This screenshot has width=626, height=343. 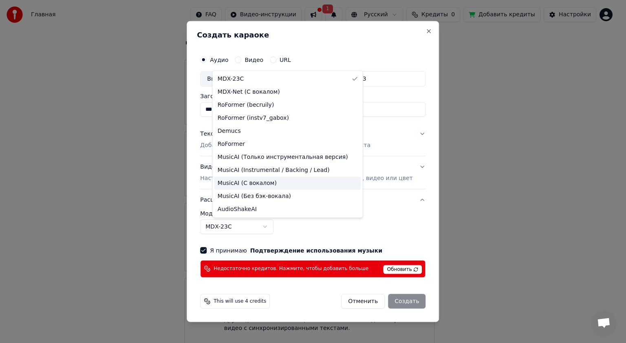 I want to click on span: RoFormer (instv7_gabox), so click(x=253, y=118).